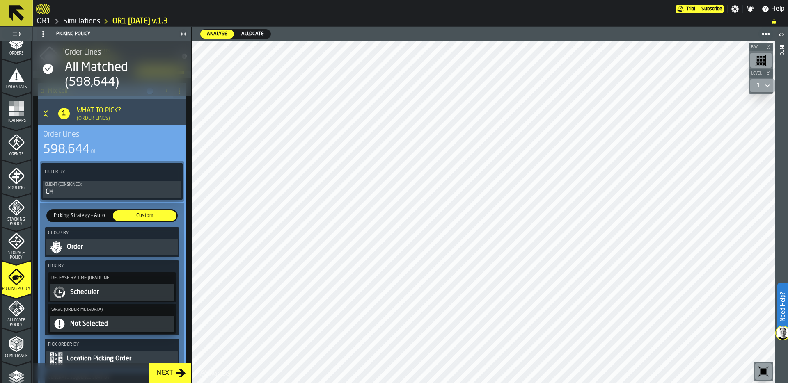  What do you see at coordinates (112, 112) in the screenshot?
I see `h3: title-section-[object Object]` at bounding box center [112, 112].